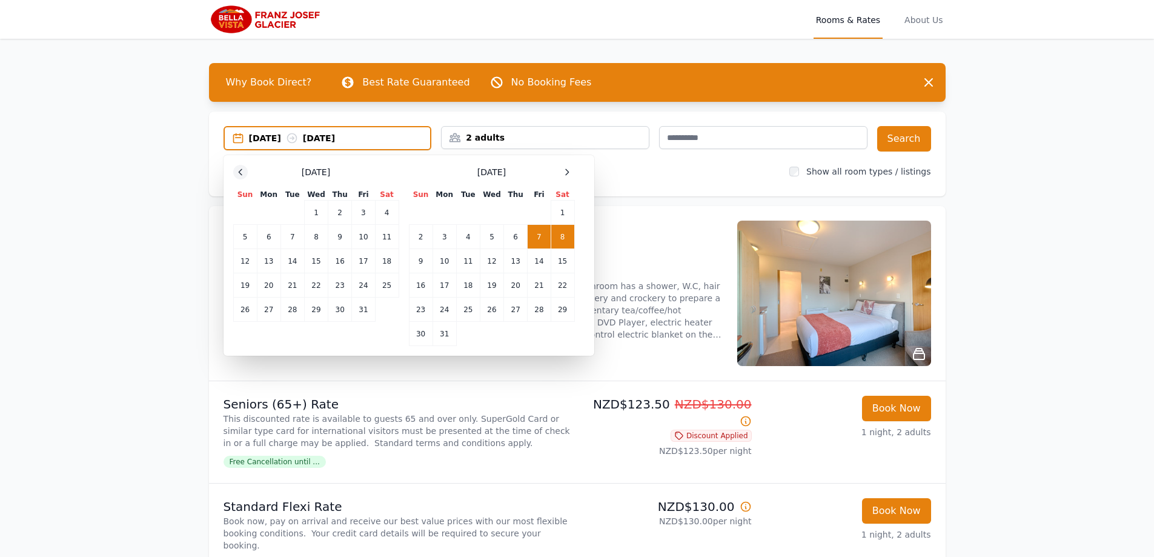 This screenshot has width=1154, height=557. I want to click on p: NZD$123.50 per night, so click(667, 451).